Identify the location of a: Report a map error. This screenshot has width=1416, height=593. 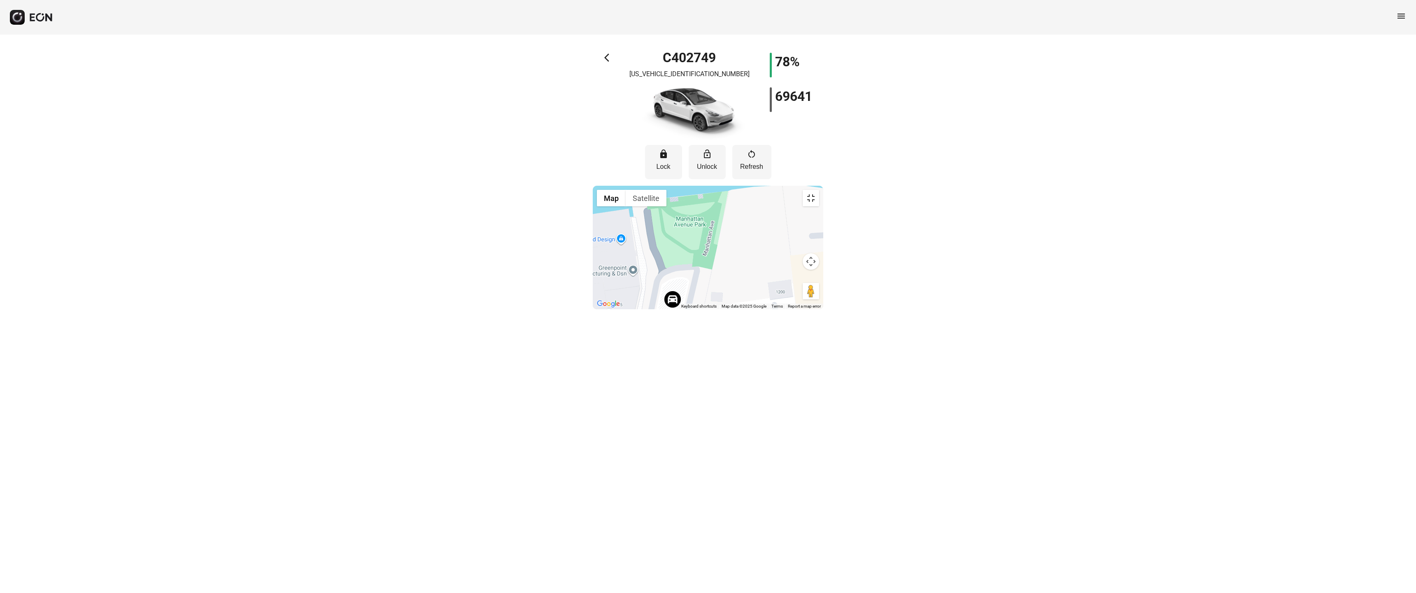
(804, 306).